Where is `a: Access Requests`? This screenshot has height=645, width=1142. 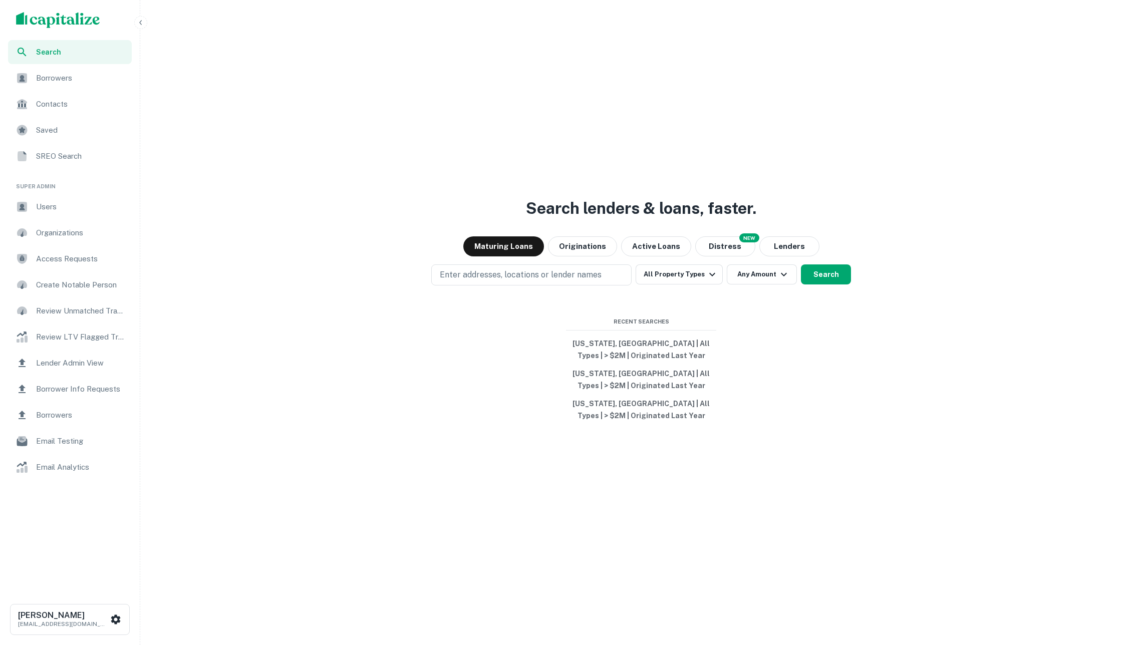
a: Access Requests is located at coordinates (70, 259).